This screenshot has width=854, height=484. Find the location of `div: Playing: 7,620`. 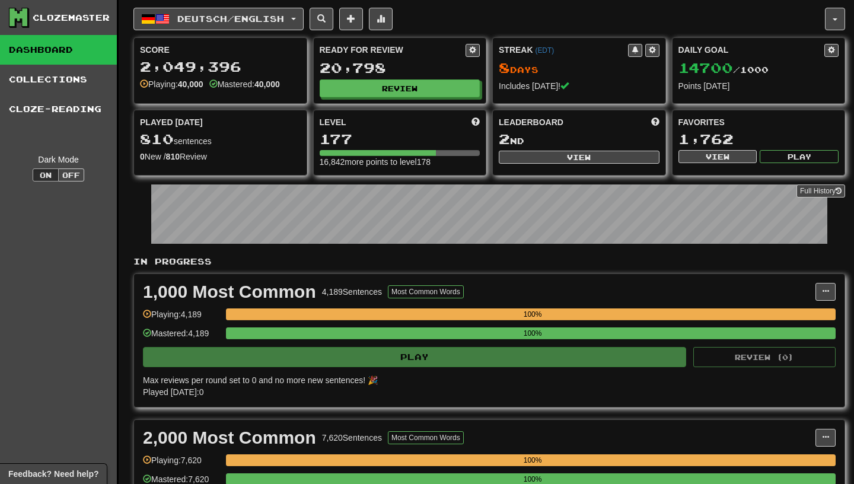

div: Playing: 7,620 is located at coordinates (181, 464).